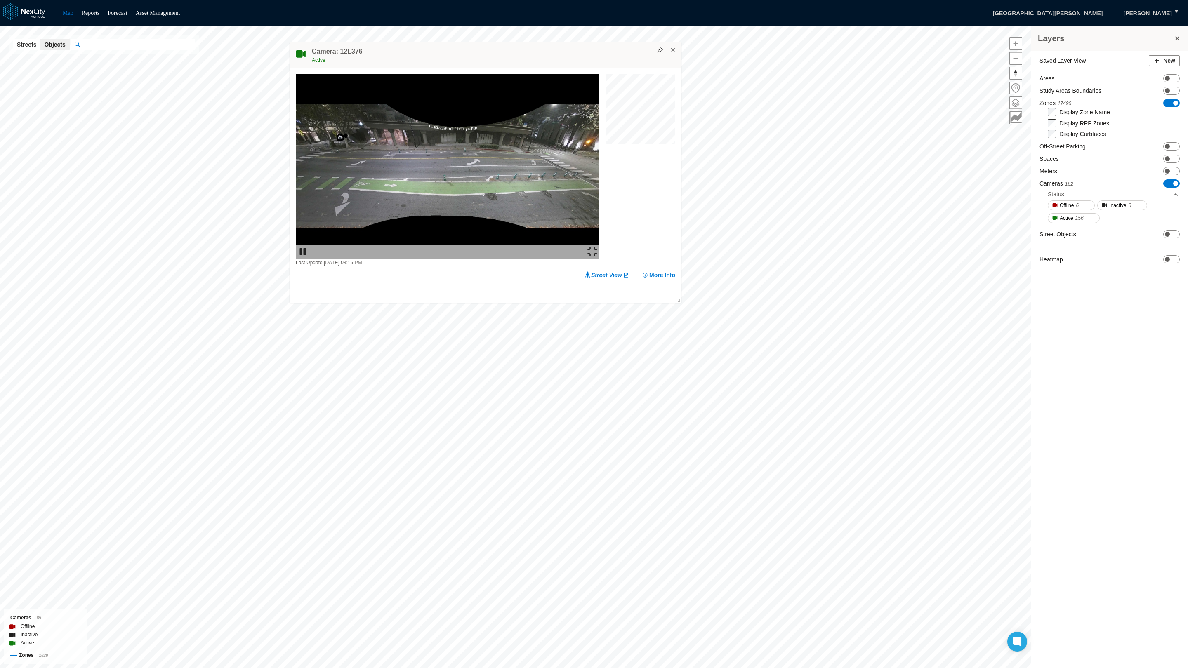 This screenshot has height=668, width=1188. Describe the element at coordinates (662, 275) in the screenshot. I see `span: More Info` at that location.